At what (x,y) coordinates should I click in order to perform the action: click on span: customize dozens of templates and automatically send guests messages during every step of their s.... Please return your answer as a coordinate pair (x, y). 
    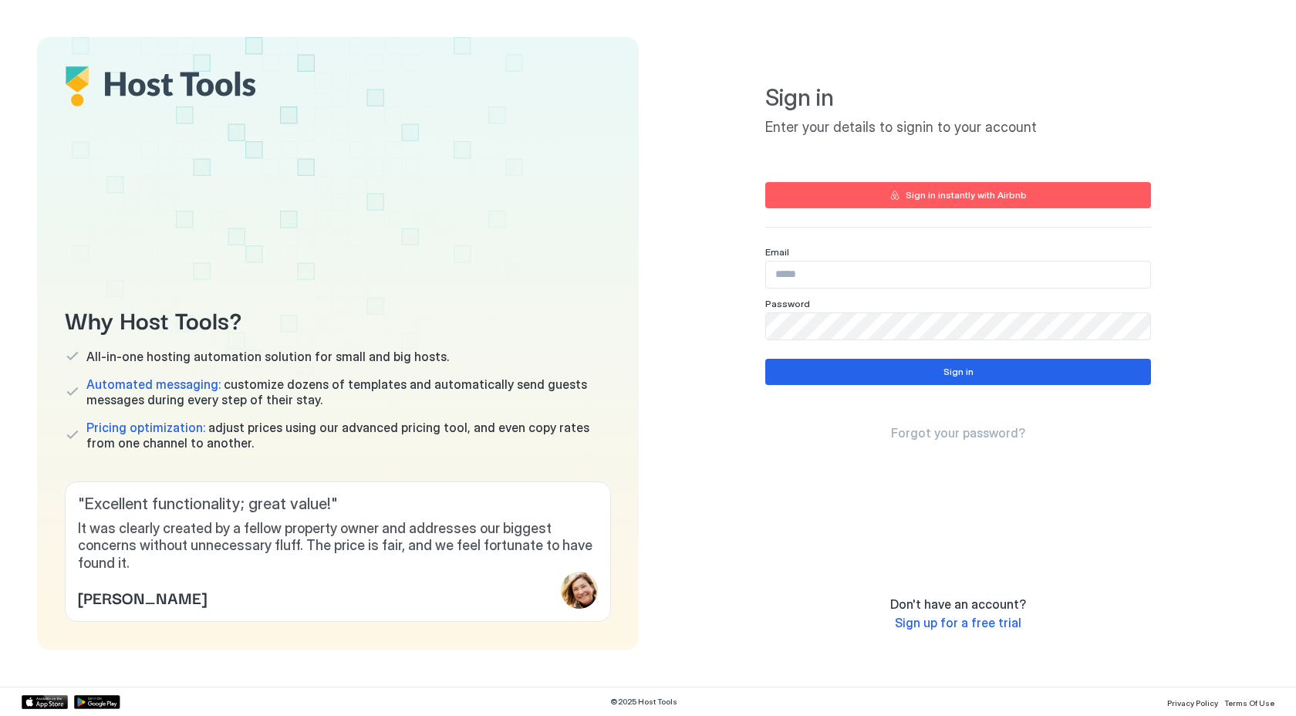
    Looking at the image, I should click on (349, 392).